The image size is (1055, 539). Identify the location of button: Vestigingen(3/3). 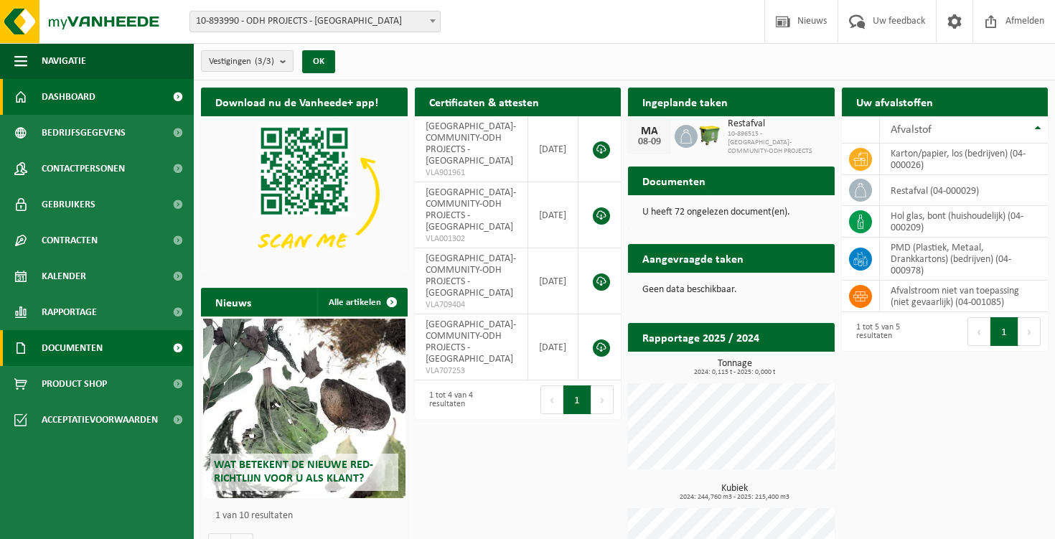
(247, 61).